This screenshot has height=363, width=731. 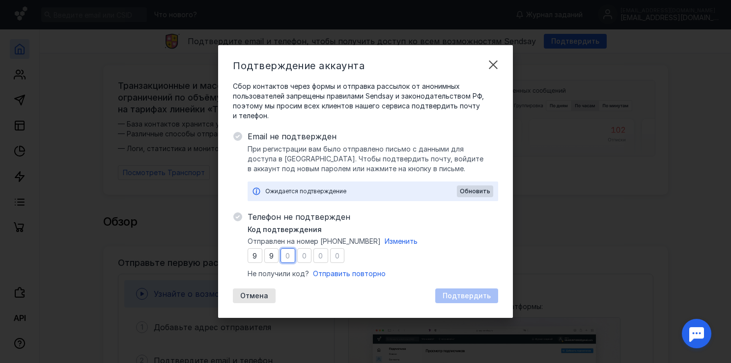 I want to click on span: Отмена, so click(x=254, y=296).